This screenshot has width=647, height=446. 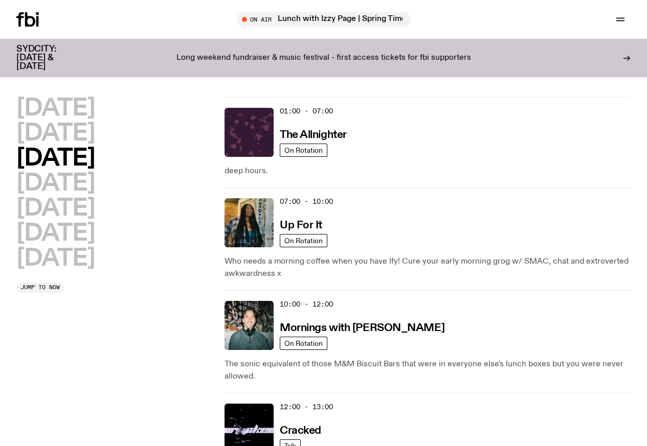 What do you see at coordinates (40, 288) in the screenshot?
I see `button: Jump to now` at bounding box center [40, 288].